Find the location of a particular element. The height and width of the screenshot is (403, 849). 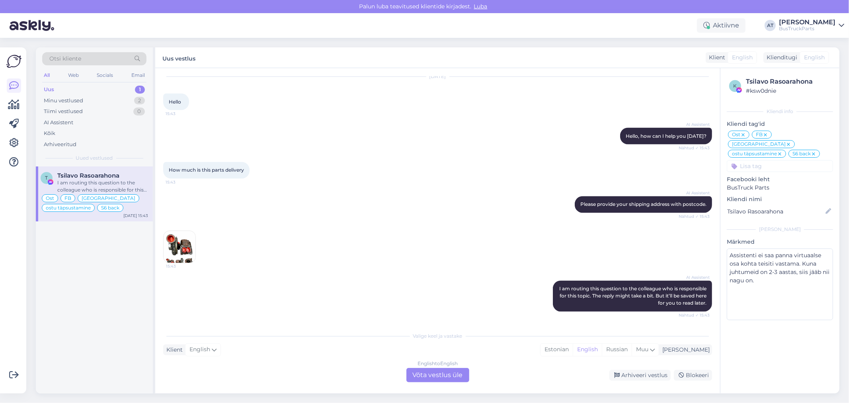

span: k is located at coordinates (735, 86).